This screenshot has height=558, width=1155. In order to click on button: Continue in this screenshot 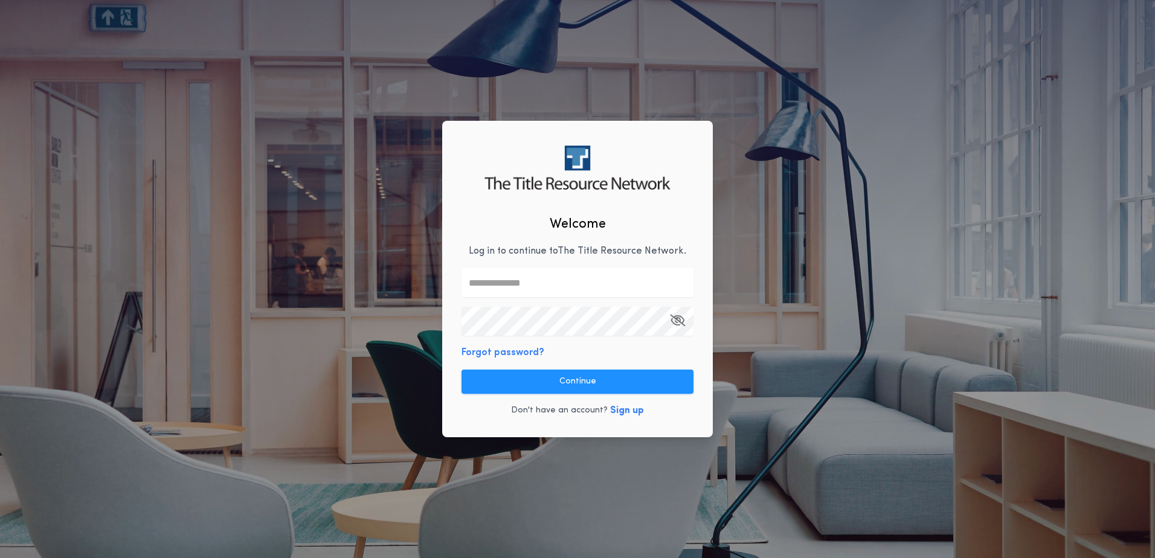, I will do `click(578, 382)`.